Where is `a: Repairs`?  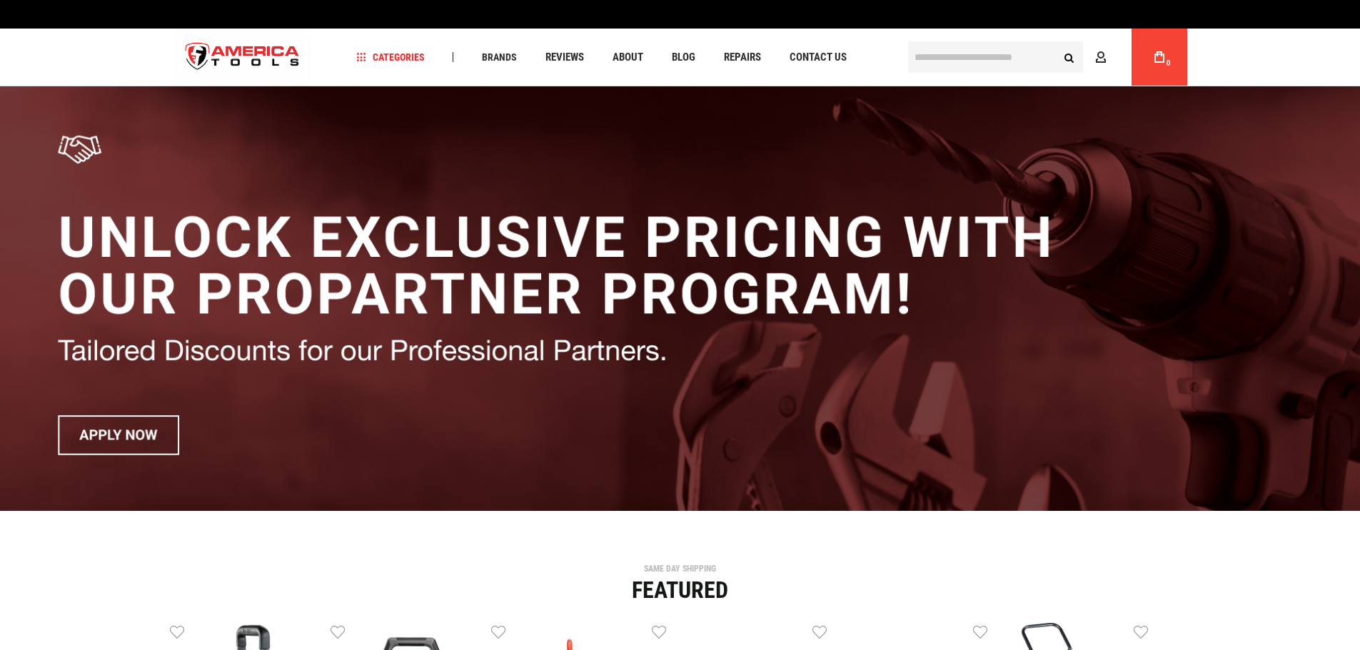 a: Repairs is located at coordinates (742, 57).